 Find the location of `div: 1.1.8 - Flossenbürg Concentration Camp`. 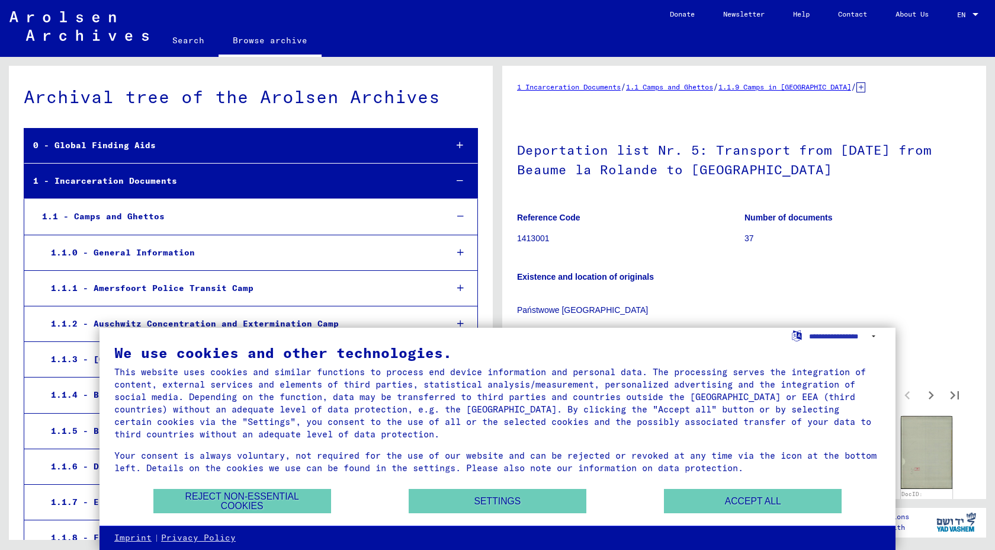

div: 1.1.8 - Flossenbürg Concentration Camp is located at coordinates (239, 537).